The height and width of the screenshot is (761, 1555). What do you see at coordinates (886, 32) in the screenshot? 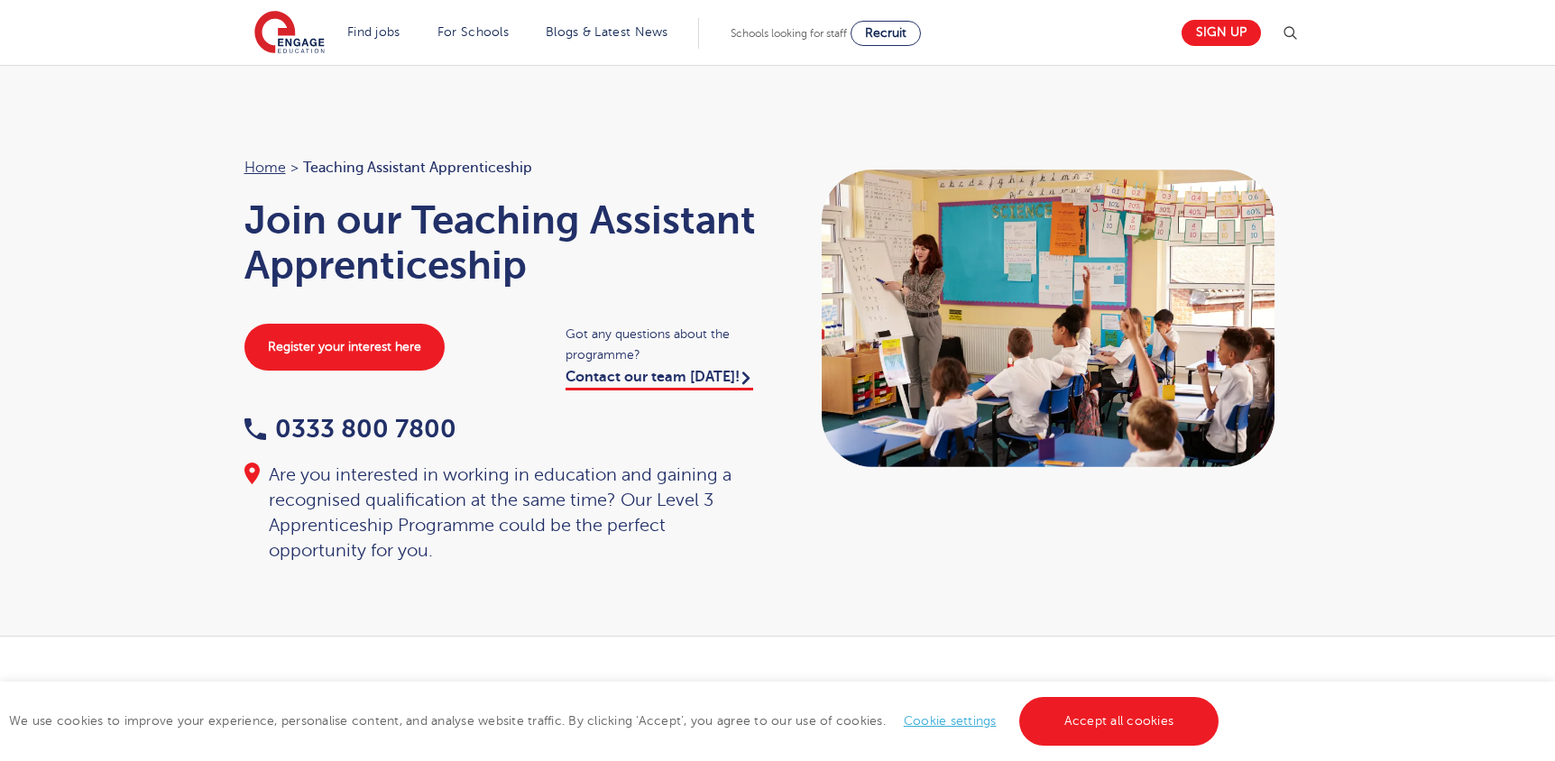
I see `span: Recruit` at bounding box center [886, 32].